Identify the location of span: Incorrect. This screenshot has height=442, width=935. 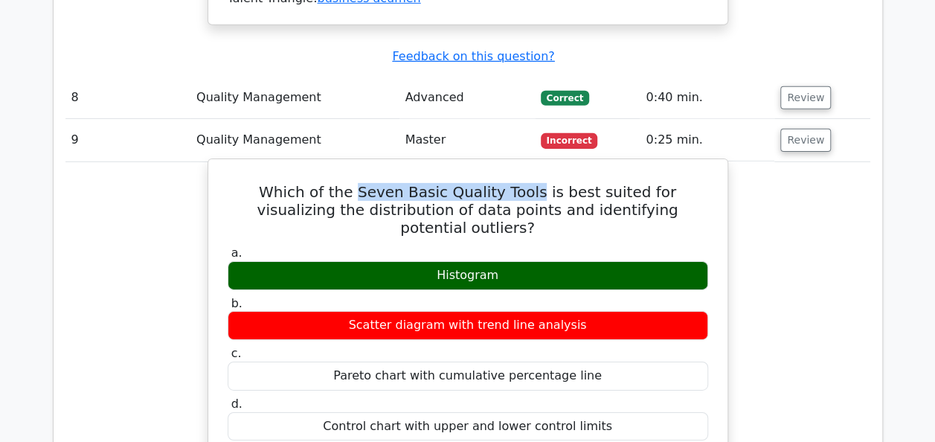
(569, 141).